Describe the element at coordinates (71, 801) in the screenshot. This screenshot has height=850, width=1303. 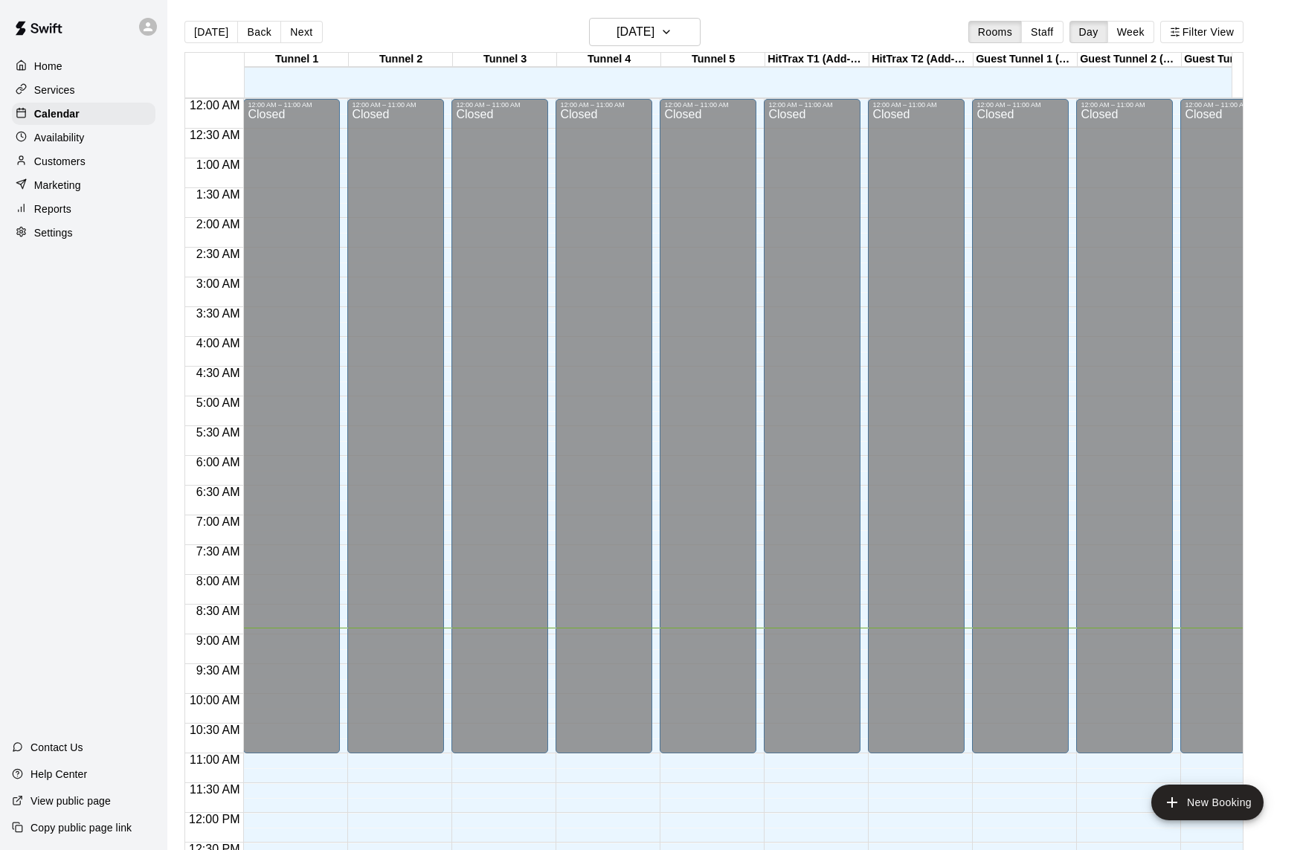
I see `p: View public page` at that location.